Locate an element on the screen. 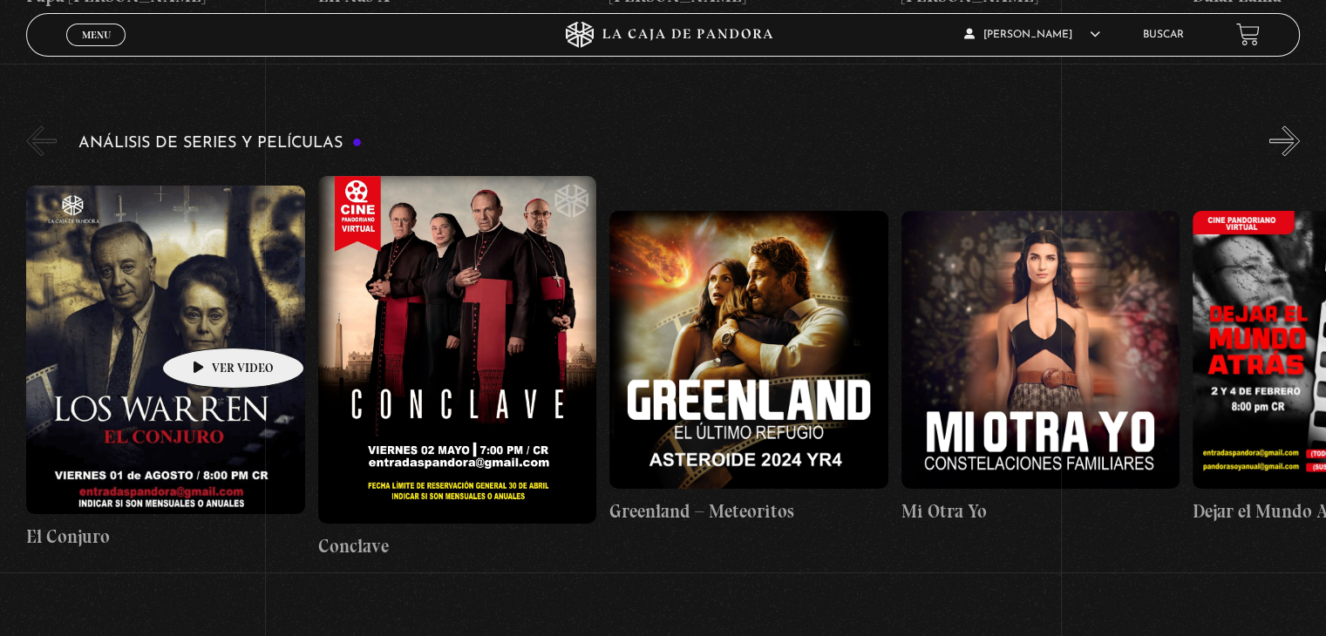 The height and width of the screenshot is (636, 1326). a: Mi Otra Yo is located at coordinates (1040, 368).